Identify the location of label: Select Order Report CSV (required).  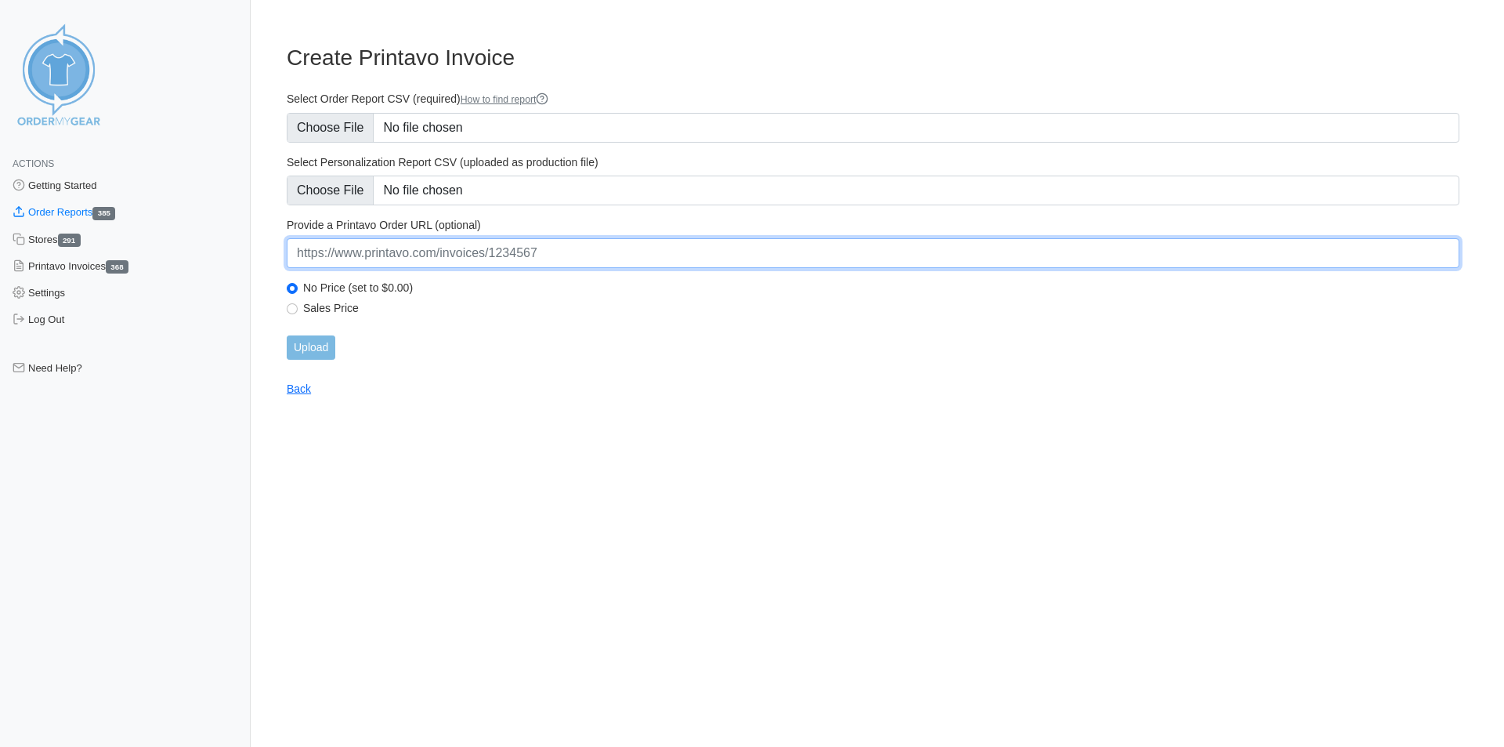
(873, 99).